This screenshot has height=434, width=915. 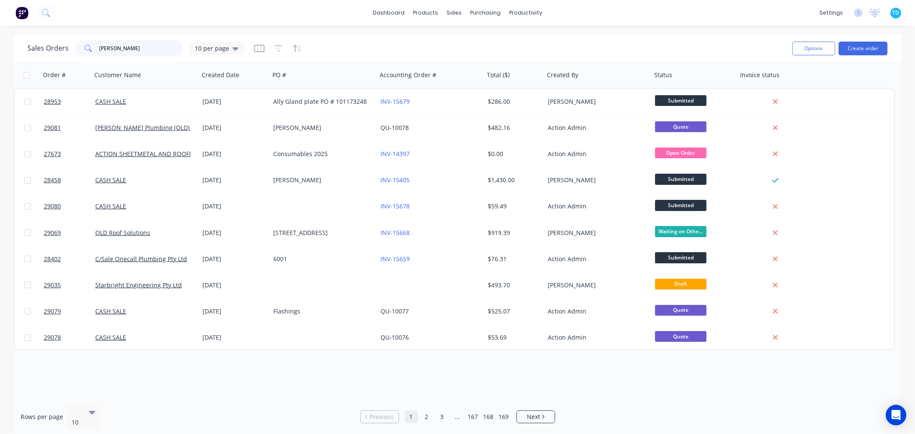 What do you see at coordinates (485, 13) in the screenshot?
I see `div: purchasing` at bounding box center [485, 13].